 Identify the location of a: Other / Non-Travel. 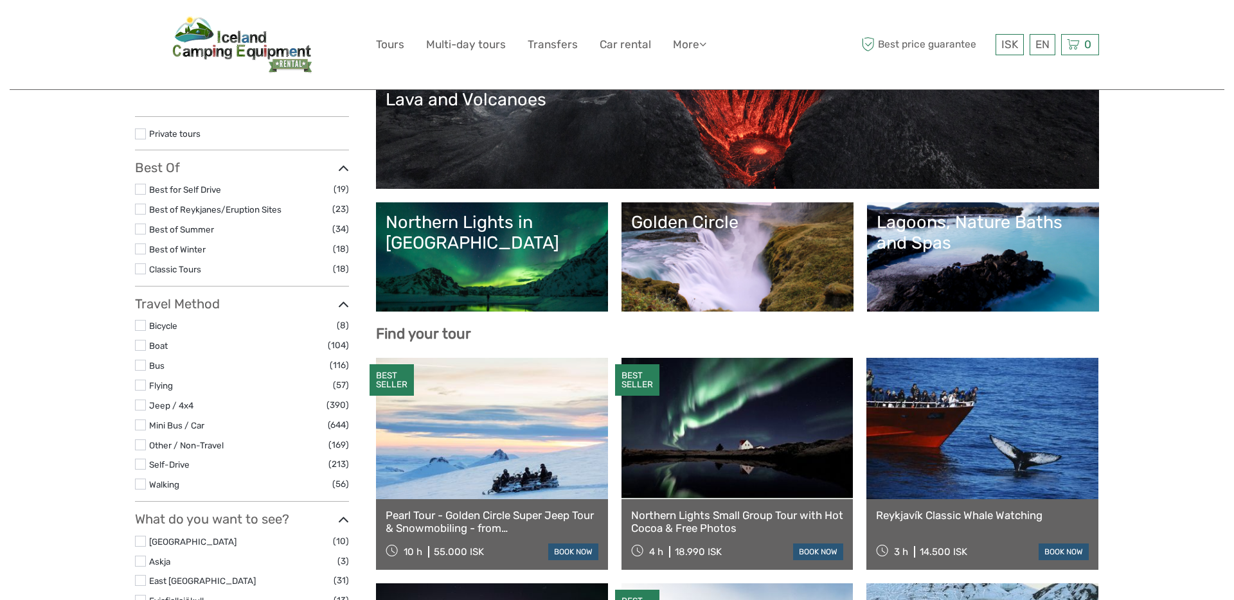
(186, 445).